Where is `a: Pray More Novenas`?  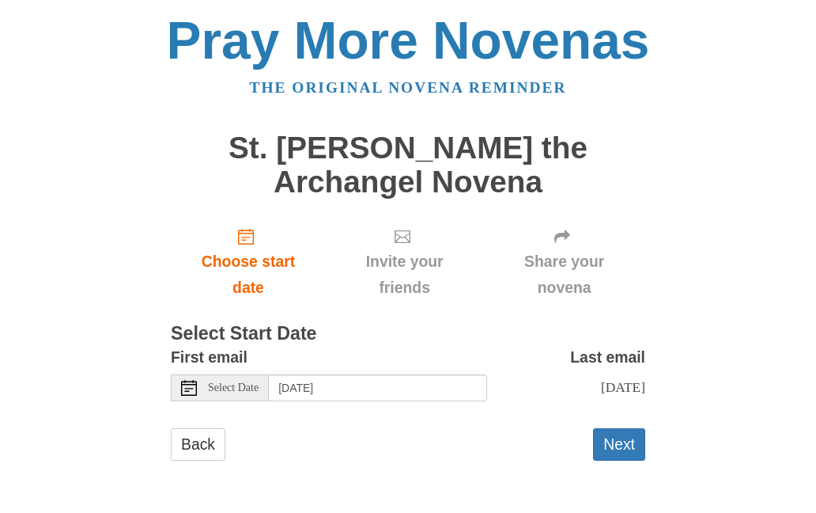 a: Pray More Novenas is located at coordinates (408, 40).